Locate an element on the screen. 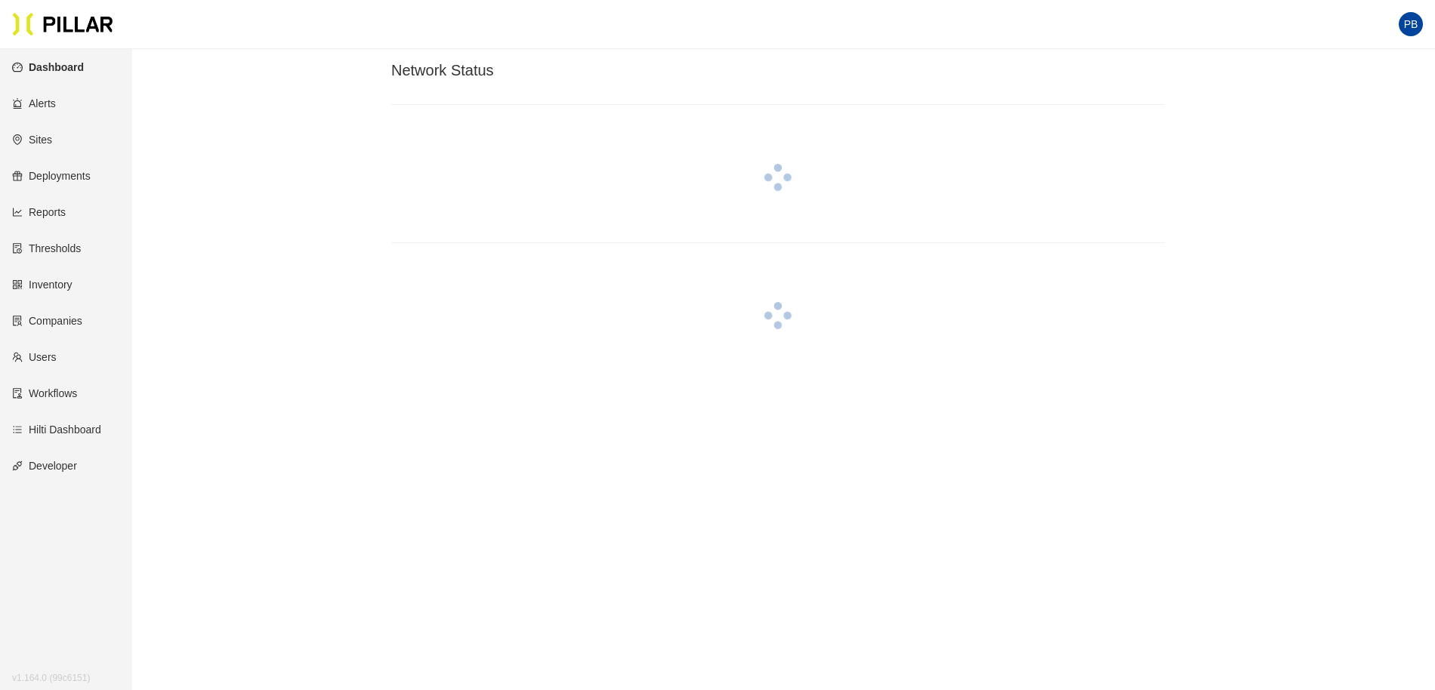  a: exceptionThresholds is located at coordinates (46, 249).